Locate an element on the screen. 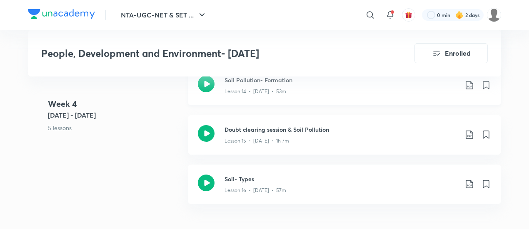  h4: Week 4 is located at coordinates (114, 104).